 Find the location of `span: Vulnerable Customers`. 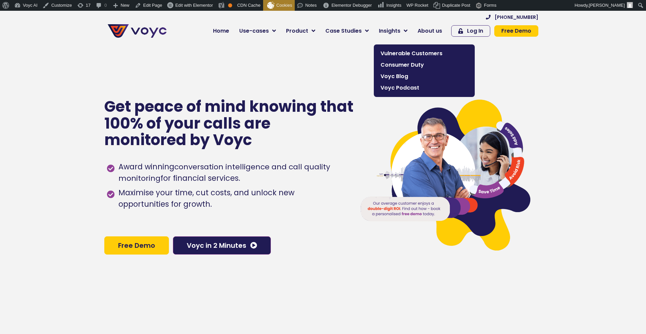

span: Vulnerable Customers is located at coordinates (424, 53).